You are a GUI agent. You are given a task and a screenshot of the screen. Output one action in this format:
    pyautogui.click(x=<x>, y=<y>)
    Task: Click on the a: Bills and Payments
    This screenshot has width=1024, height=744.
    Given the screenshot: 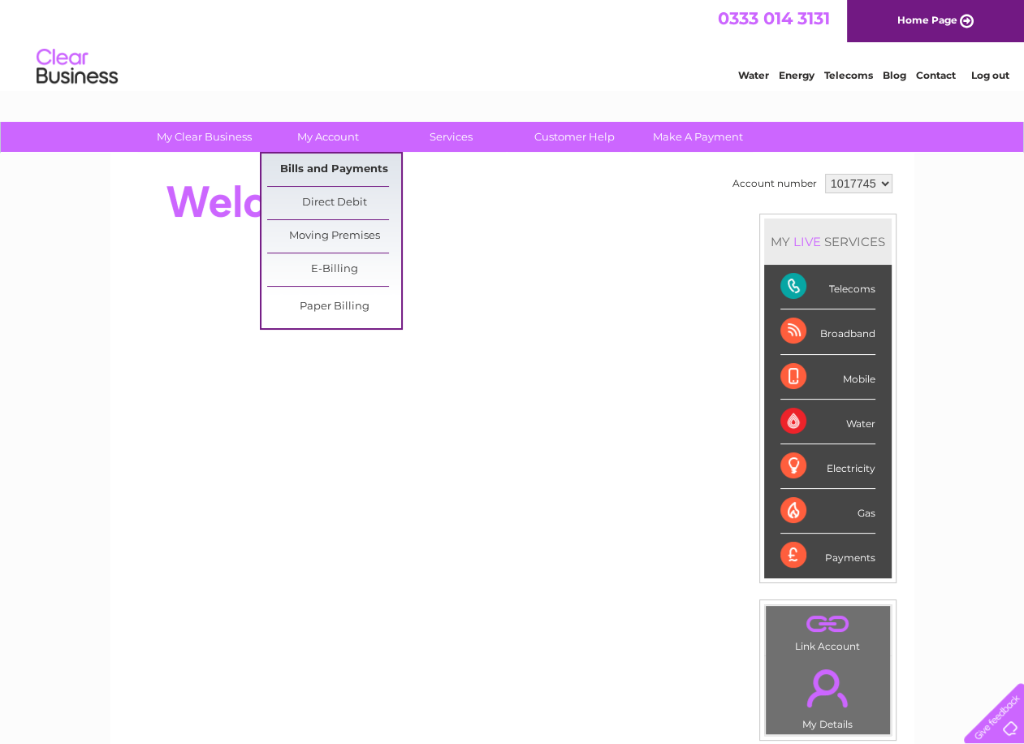 What is the action you would take?
    pyautogui.click(x=334, y=170)
    